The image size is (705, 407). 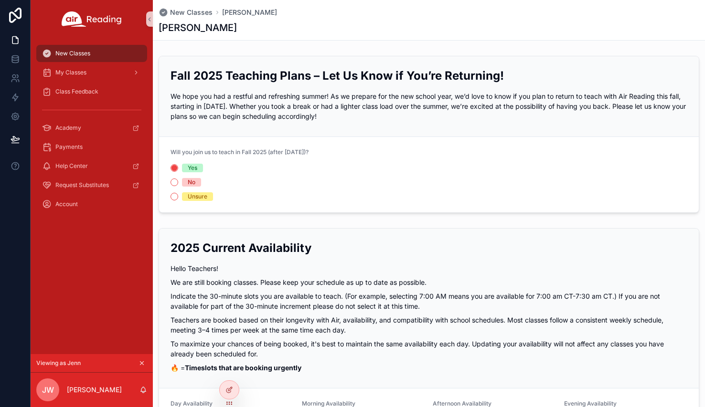 What do you see at coordinates (66, 204) in the screenshot?
I see `span: Account` at bounding box center [66, 204].